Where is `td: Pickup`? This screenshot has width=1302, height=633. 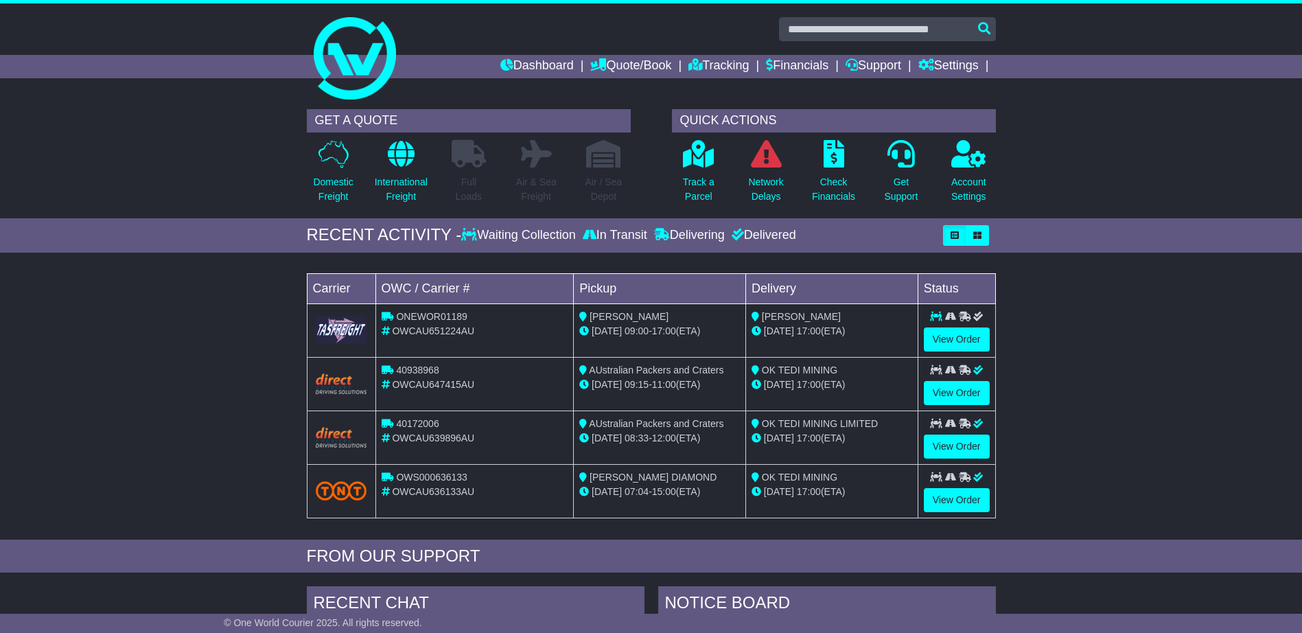 td: Pickup is located at coordinates (660, 288).